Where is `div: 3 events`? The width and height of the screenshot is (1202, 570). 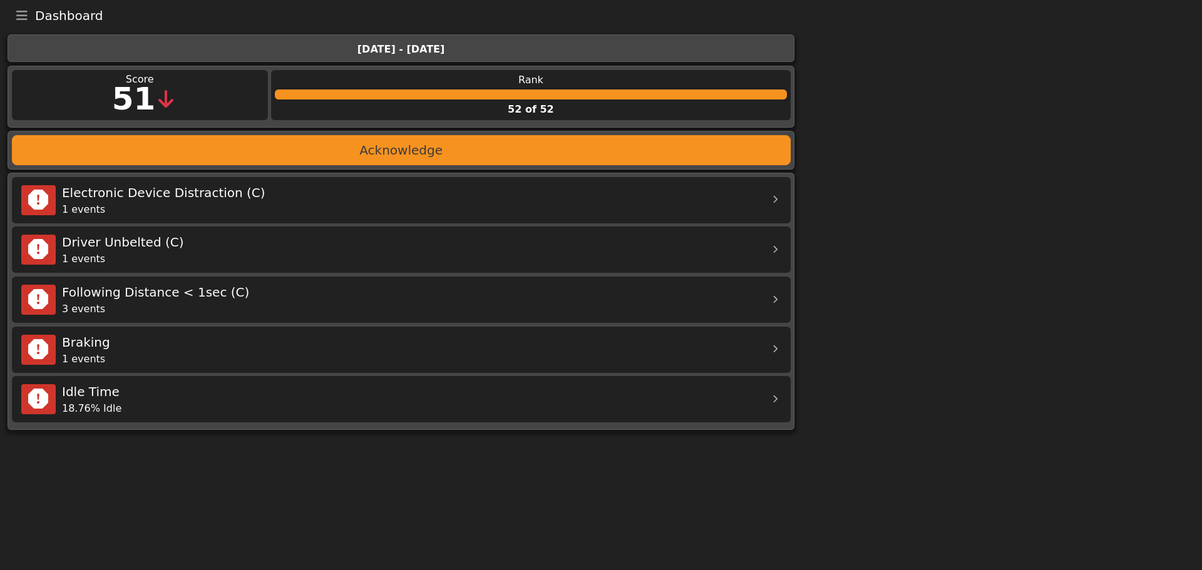
div: 3 events is located at coordinates (411, 309).